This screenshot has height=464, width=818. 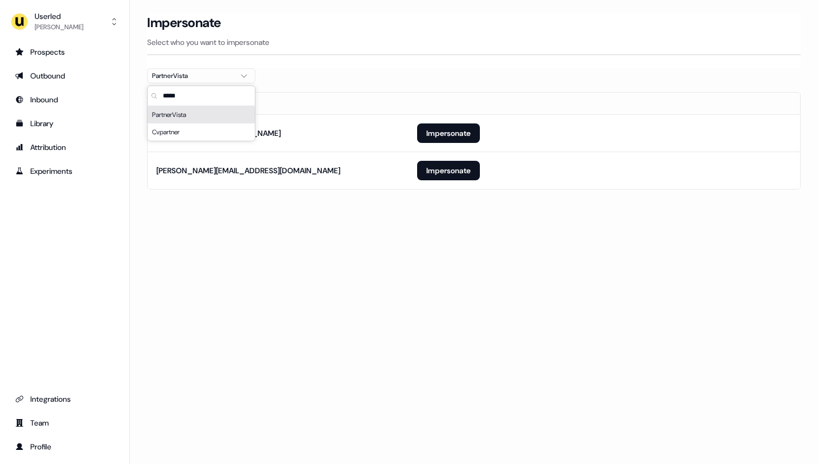 What do you see at coordinates (64, 147) in the screenshot?
I see `a: Go to attribution` at bounding box center [64, 147].